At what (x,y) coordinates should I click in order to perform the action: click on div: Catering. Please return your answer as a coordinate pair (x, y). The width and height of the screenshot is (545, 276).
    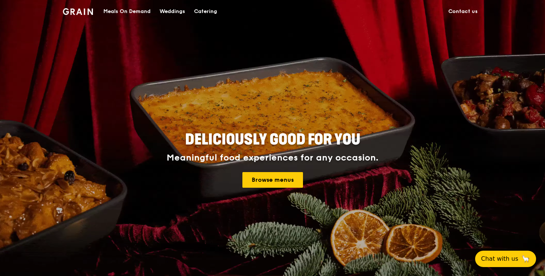
    Looking at the image, I should click on (206, 12).